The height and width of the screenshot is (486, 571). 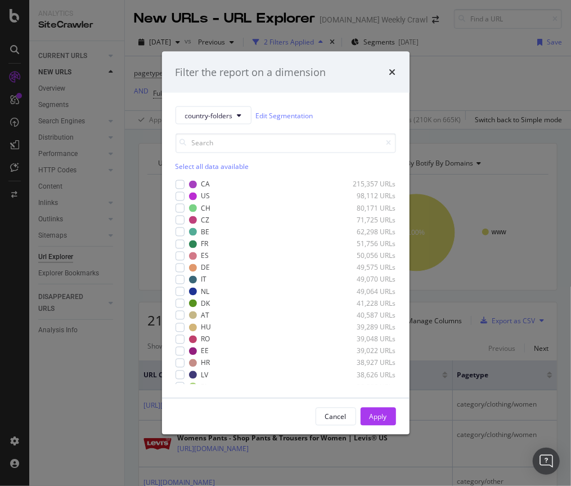 What do you see at coordinates (206, 303) in the screenshot?
I see `div: DK` at bounding box center [206, 303].